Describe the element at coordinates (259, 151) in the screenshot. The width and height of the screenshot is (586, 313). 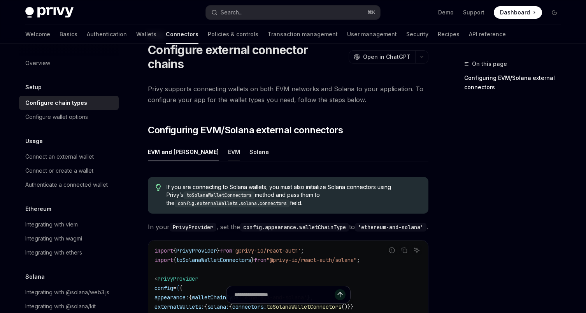
I see `div: Solana` at that location.